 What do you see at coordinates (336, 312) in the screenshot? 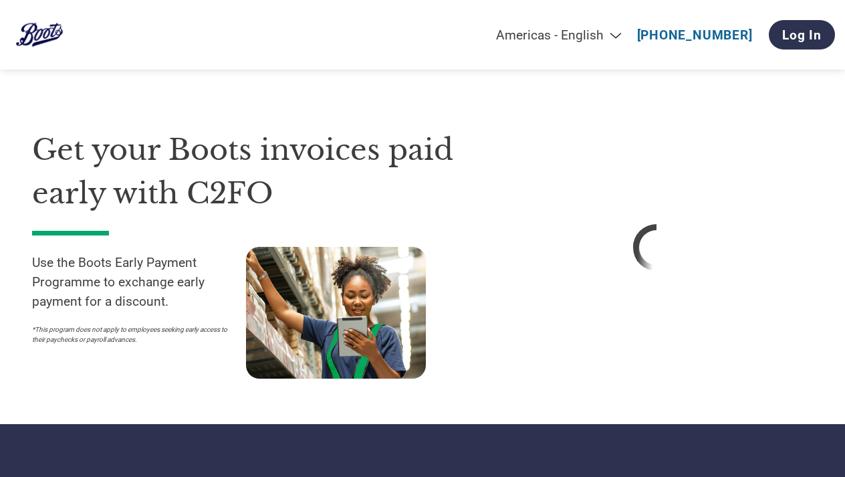
I see `img: supply chain worker` at bounding box center [336, 312].